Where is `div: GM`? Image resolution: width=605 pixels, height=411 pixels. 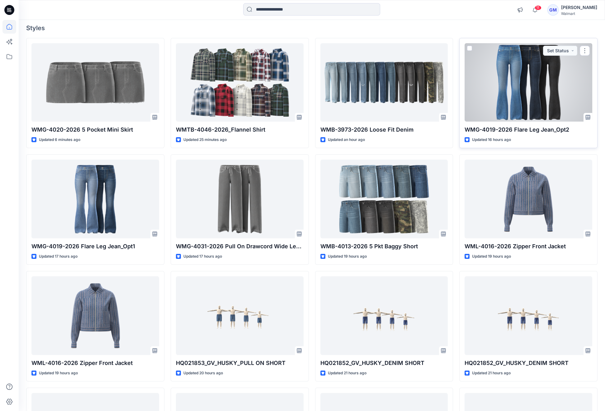 div: GM is located at coordinates (553, 10).